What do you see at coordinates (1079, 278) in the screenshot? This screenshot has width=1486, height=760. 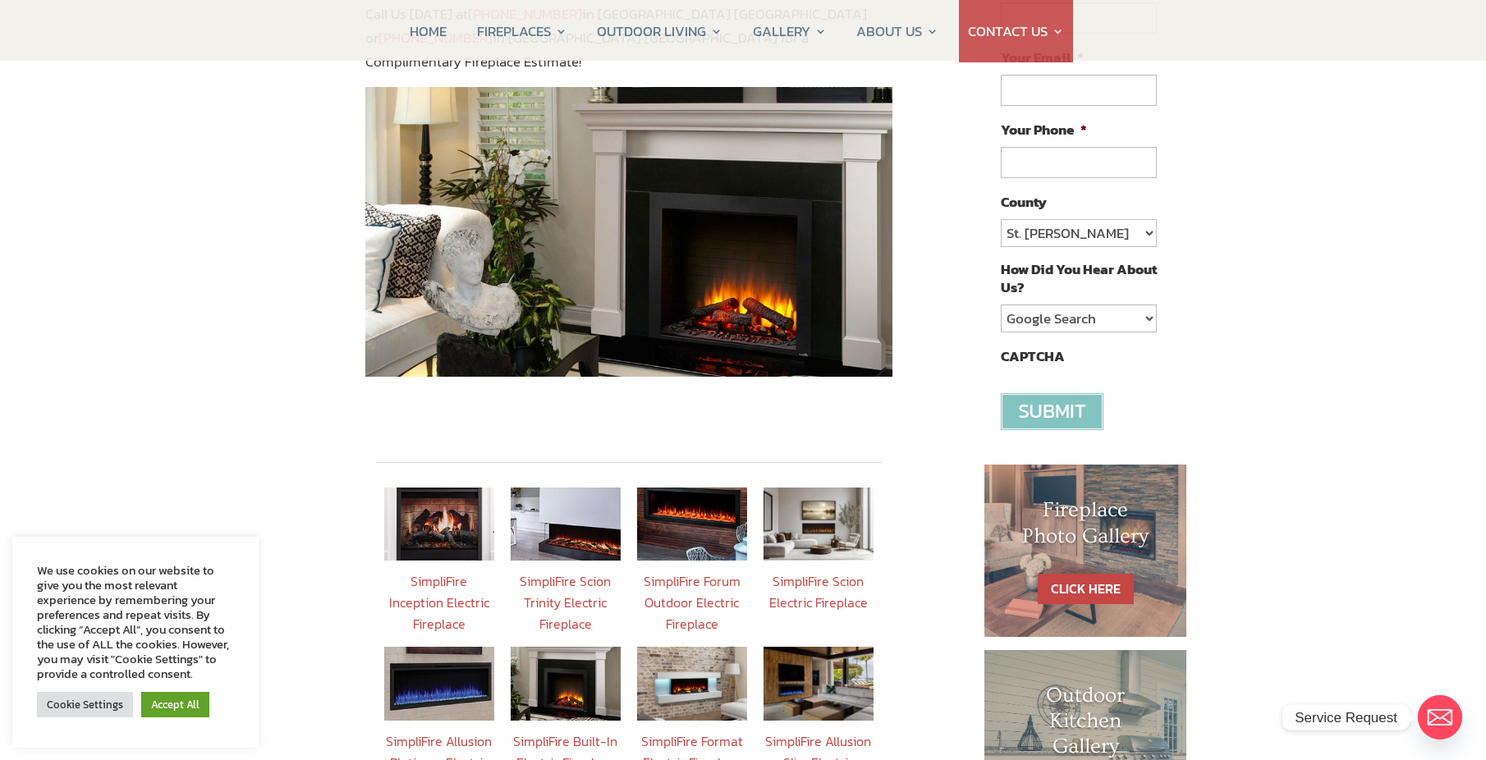 I see `label: How Did You Hear About Us?` at bounding box center [1079, 278].